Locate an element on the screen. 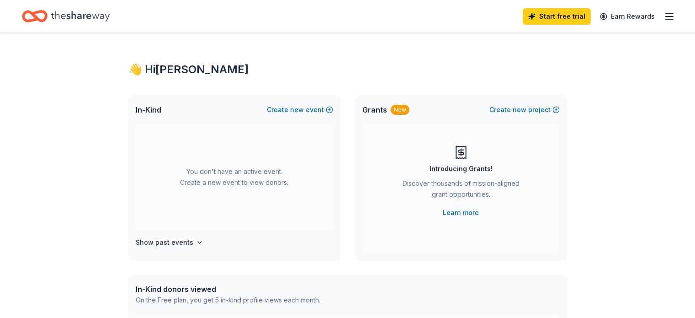  button: Show past events is located at coordinates (169, 242).